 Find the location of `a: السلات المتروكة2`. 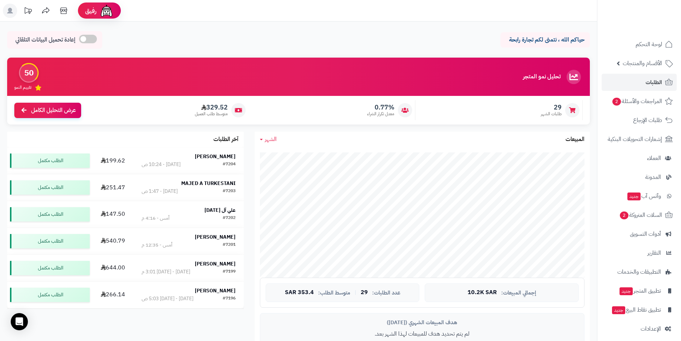

a: السلات المتروكة2 is located at coordinates (640, 215).